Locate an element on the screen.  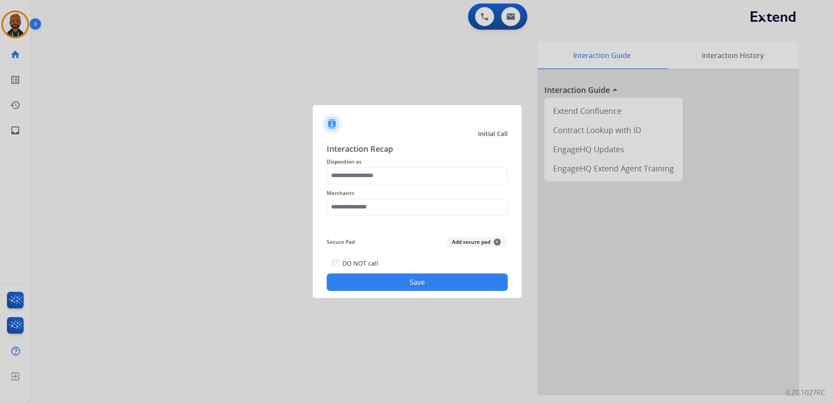
button: Save is located at coordinates (417, 282).